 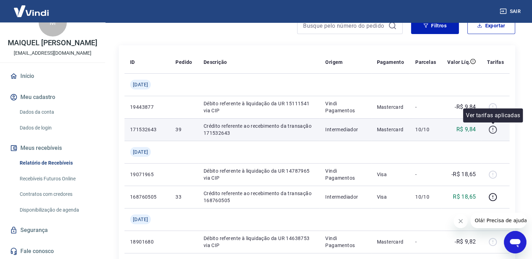 What do you see at coordinates (511, 11) in the screenshot?
I see `button: Sair` at bounding box center [511, 11].